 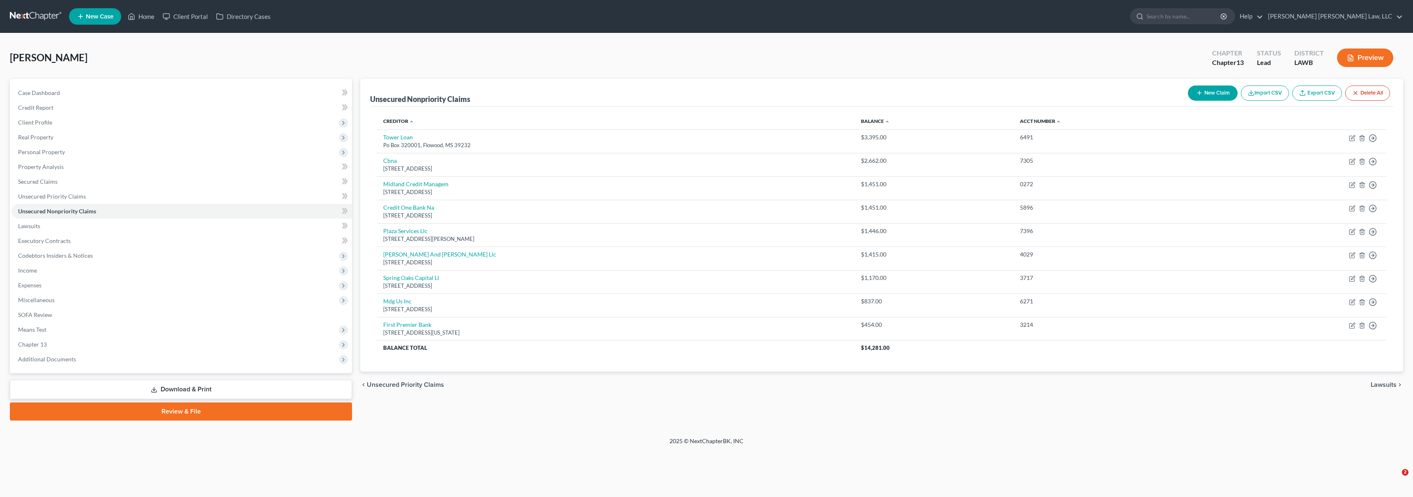 I want to click on div: $837.00, so click(x=934, y=301).